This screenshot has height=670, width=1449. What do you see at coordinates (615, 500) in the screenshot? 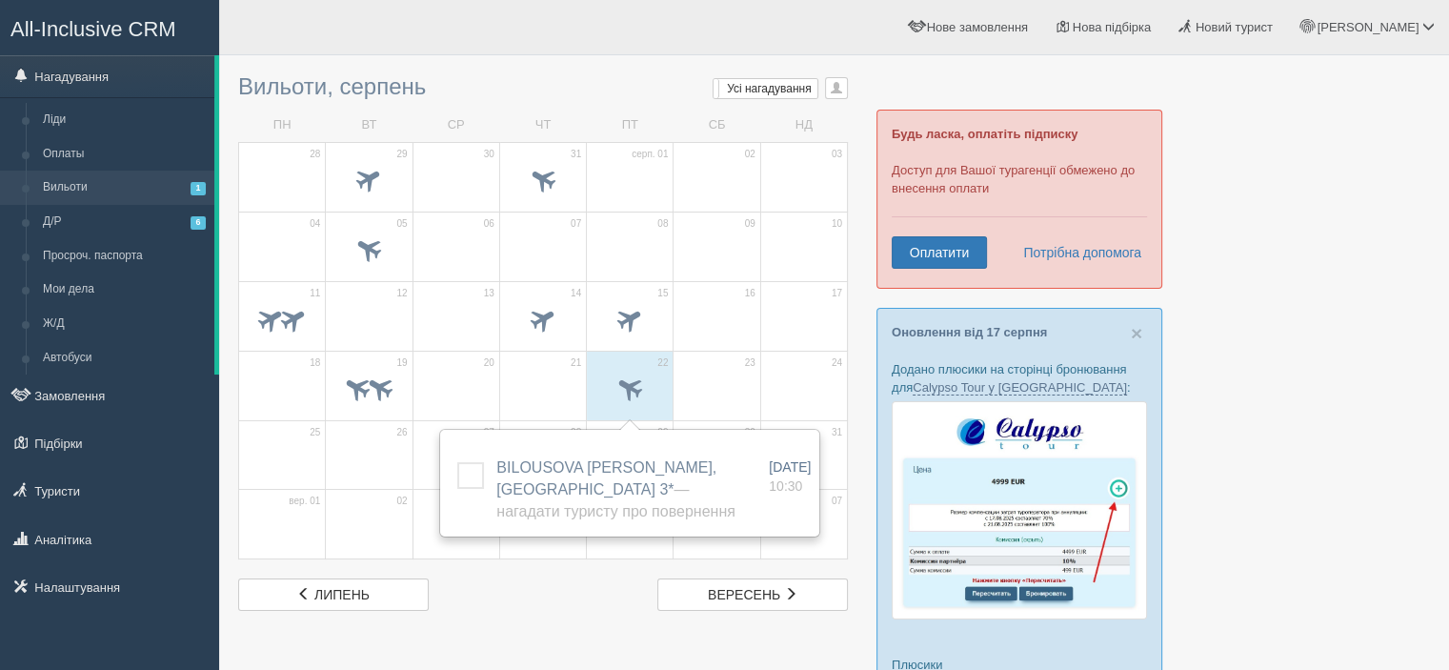
I see `span: — Нагадати туристу про повернення` at bounding box center [615, 500].